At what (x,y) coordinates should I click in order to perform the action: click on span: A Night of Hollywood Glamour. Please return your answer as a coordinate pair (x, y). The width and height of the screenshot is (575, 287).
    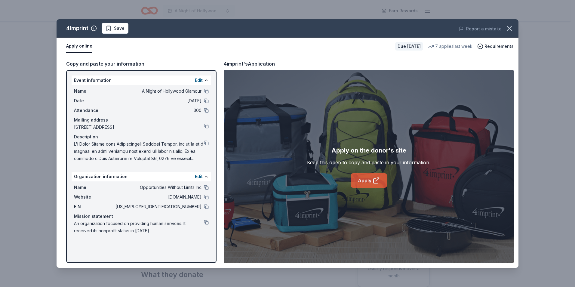
    Looking at the image, I should click on (158, 91).